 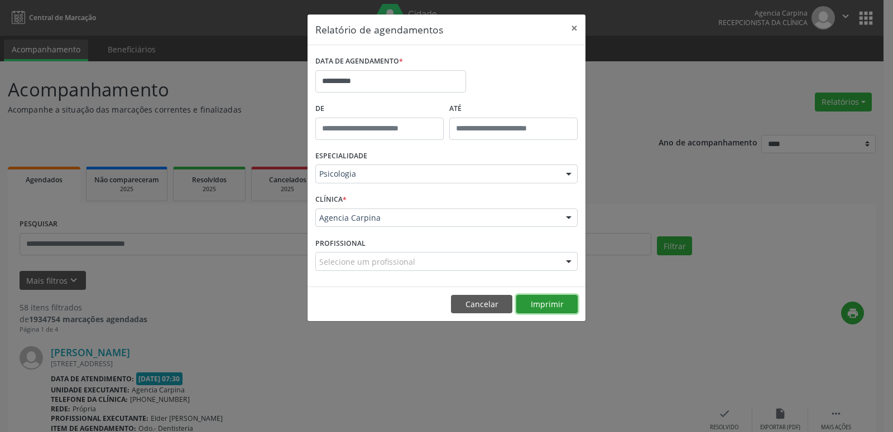 I want to click on span: Agencia Carpina, so click(x=437, y=218).